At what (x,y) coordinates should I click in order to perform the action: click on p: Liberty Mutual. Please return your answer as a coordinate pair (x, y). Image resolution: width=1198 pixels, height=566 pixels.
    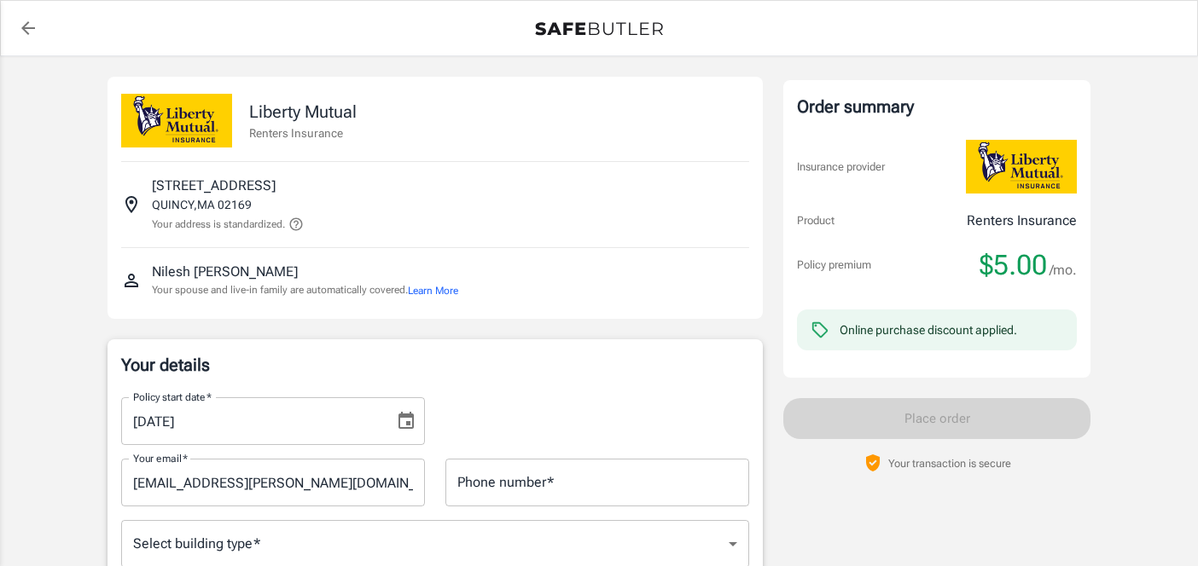
    Looking at the image, I should click on (303, 112).